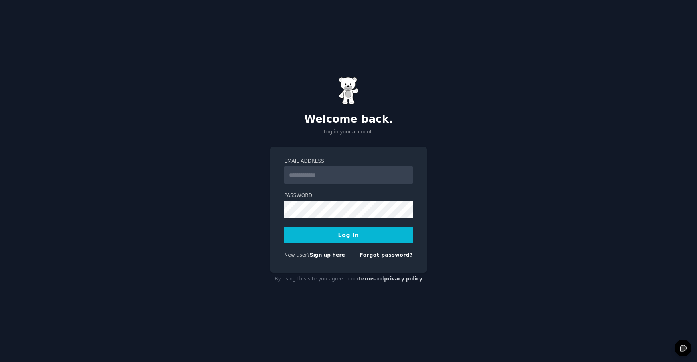 The width and height of the screenshot is (697, 362). Describe the element at coordinates (349, 279) in the screenshot. I see `div: By using this site you agree to our and` at that location.